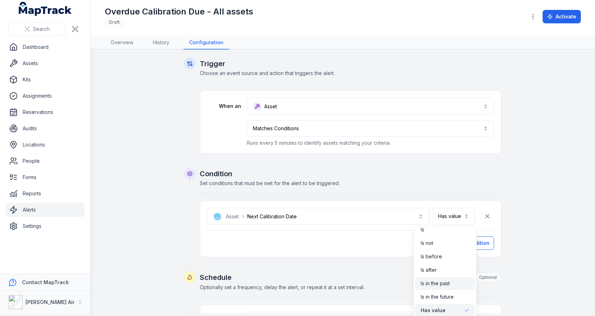  Describe the element at coordinates (453, 216) in the screenshot. I see `button: Has value` at that location.